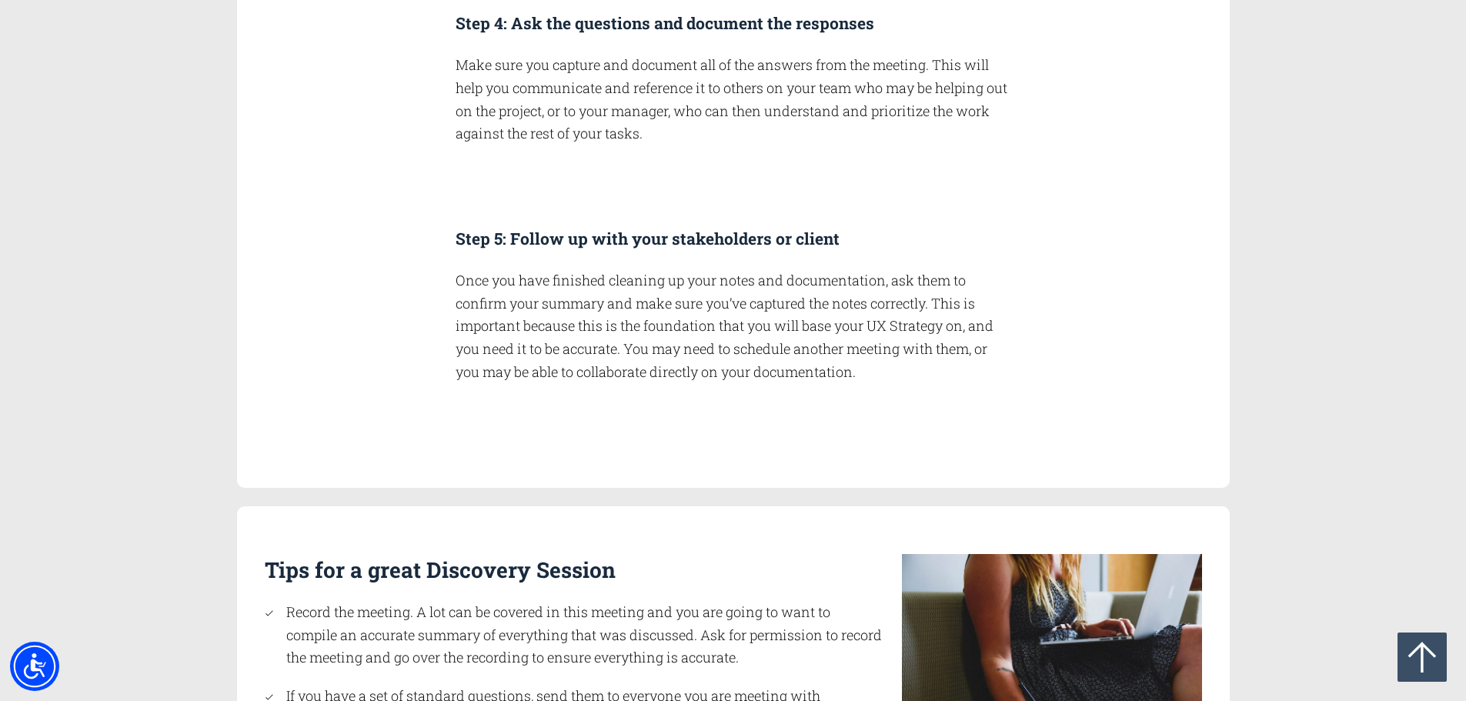  Describe the element at coordinates (1422, 657) in the screenshot. I see `a: Go to top` at that location.